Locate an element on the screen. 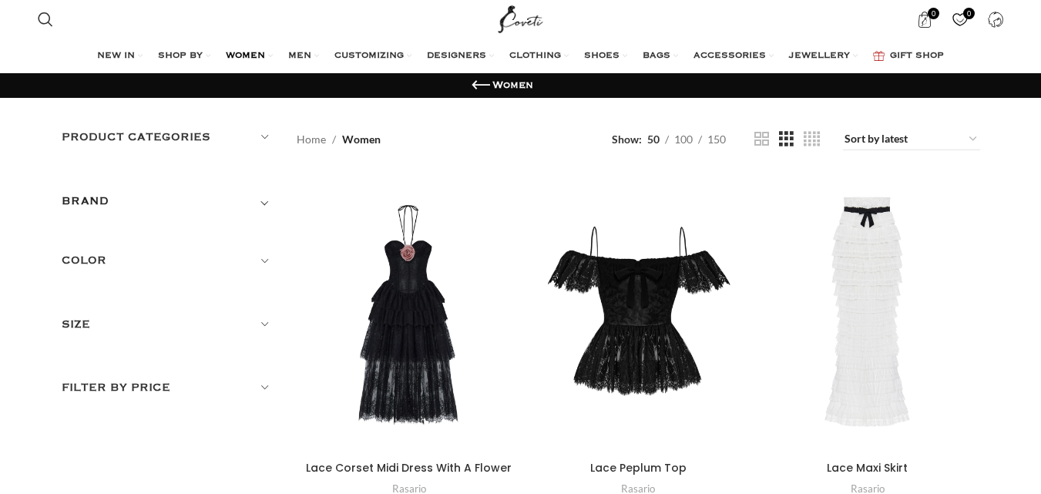 The image size is (1041, 494). h5: BRAND is located at coordinates (86, 201).